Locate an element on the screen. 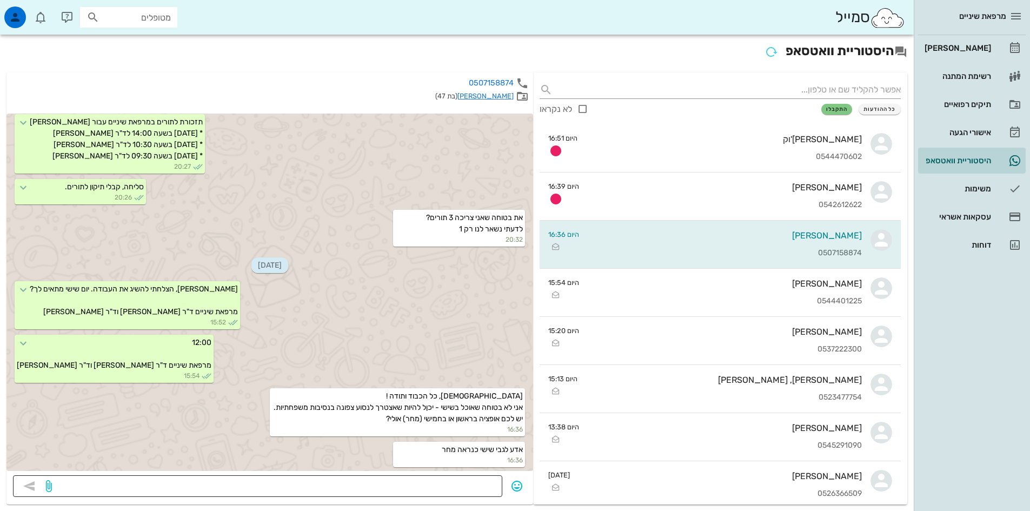  a: אישורי הגעה is located at coordinates (971, 132).